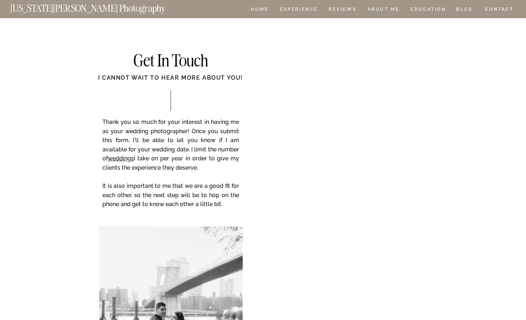 The width and height of the screenshot is (526, 320). I want to click on nav: ABOUT ME, so click(383, 10).